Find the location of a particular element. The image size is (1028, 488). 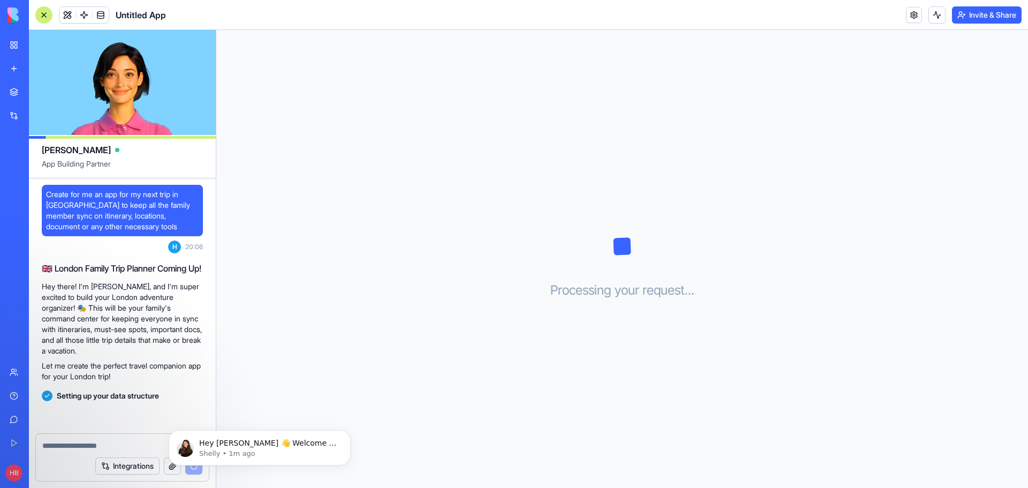

span: App Building Partner is located at coordinates (122, 168).